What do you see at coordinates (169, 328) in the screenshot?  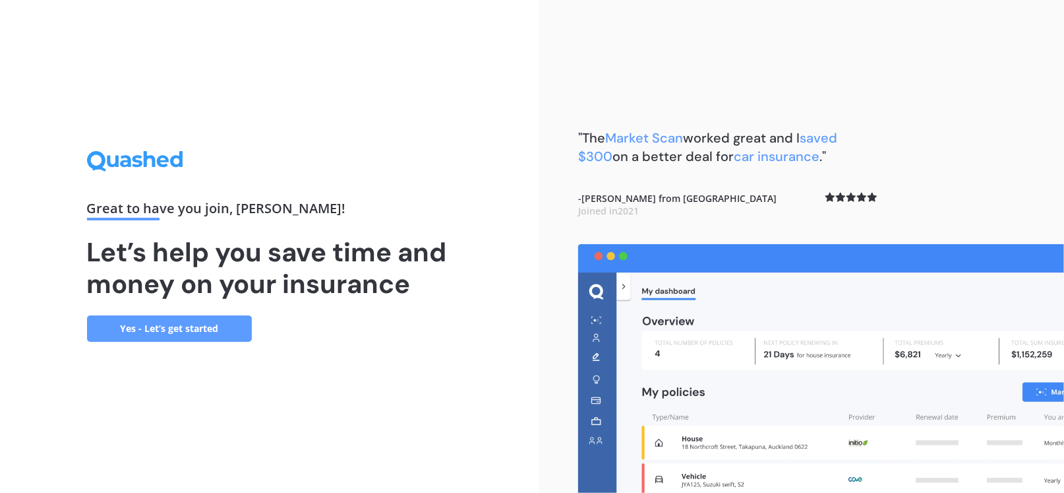 I see `a: Yes - Let’s get started` at bounding box center [169, 328].